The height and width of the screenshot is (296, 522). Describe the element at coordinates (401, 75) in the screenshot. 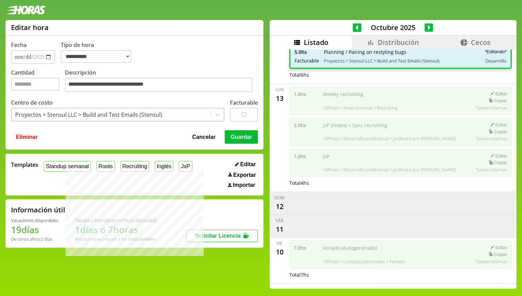

I see `div: Total 6 hs` at that location.